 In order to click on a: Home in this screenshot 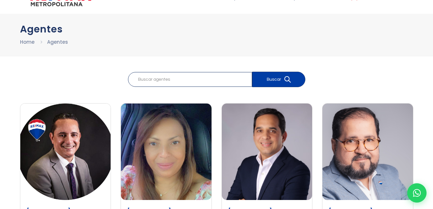, I will do `click(27, 42)`.